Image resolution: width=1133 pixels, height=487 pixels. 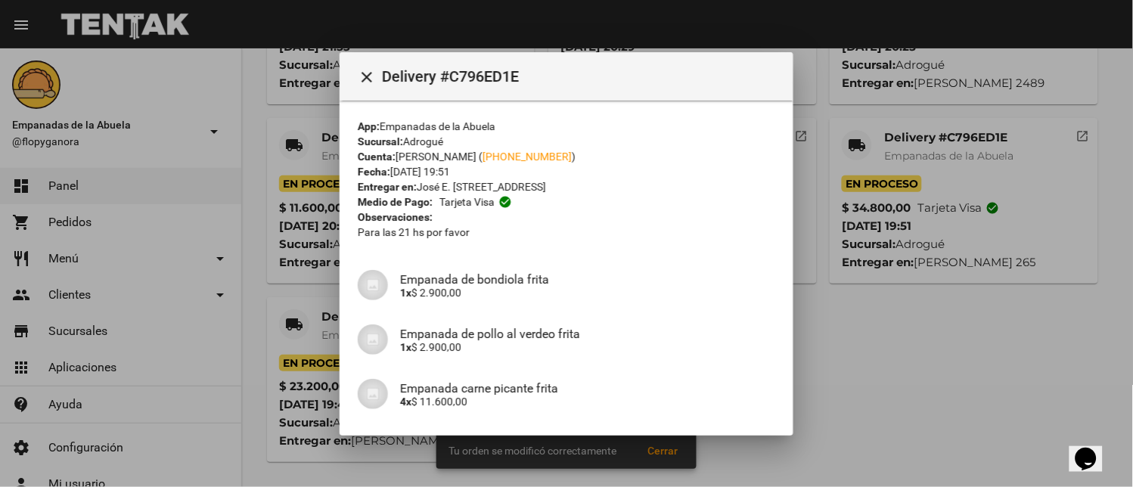 I want to click on p: Para las 21 hs por favor, so click(x=567, y=232).